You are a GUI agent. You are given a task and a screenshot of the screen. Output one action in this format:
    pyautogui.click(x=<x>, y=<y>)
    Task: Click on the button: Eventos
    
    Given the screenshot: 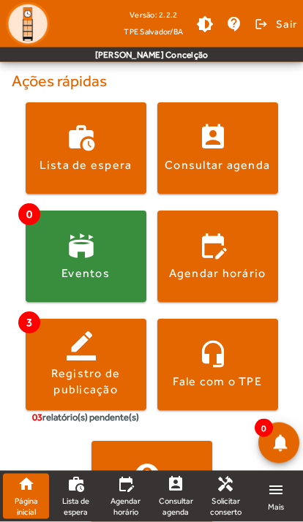 What is the action you would take?
    pyautogui.click(x=86, y=257)
    